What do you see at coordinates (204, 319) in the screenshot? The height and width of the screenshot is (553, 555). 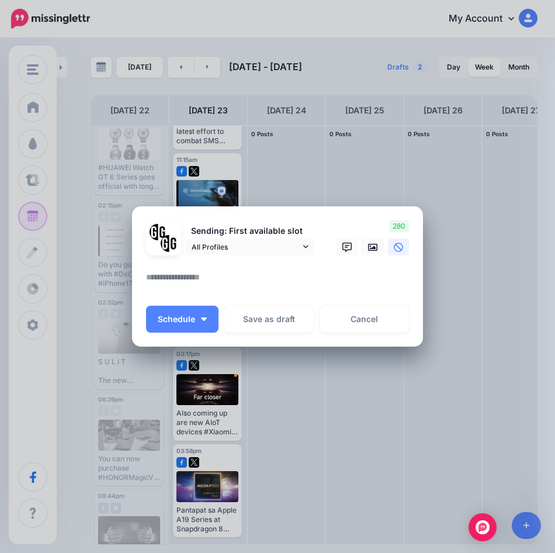 I see `img: arrow-down-white.png` at bounding box center [204, 319].